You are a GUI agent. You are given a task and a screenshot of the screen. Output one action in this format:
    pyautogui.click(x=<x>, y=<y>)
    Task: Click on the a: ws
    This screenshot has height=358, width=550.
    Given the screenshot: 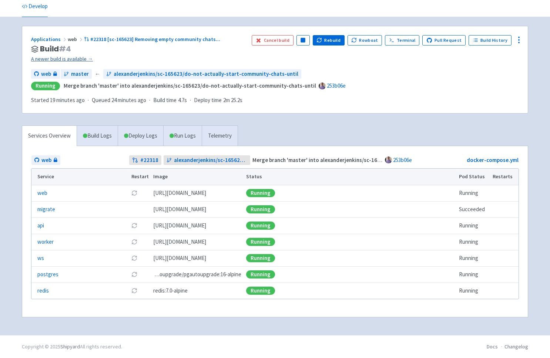 What is the action you would take?
    pyautogui.click(x=41, y=258)
    